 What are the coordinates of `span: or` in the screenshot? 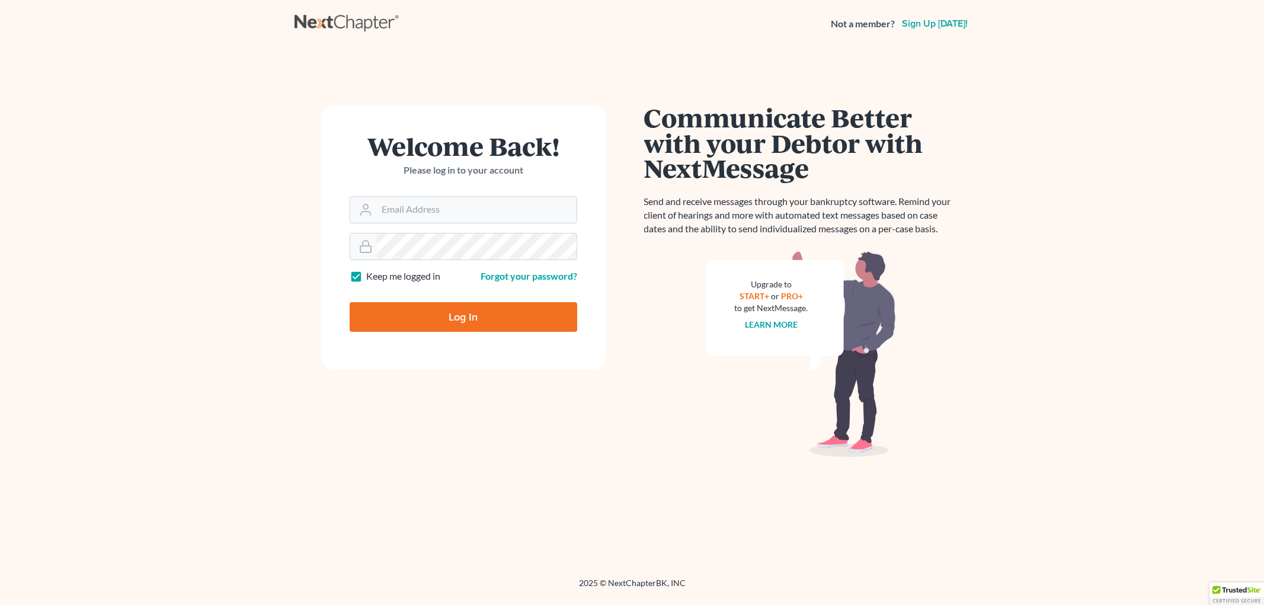 It's located at (775, 296).